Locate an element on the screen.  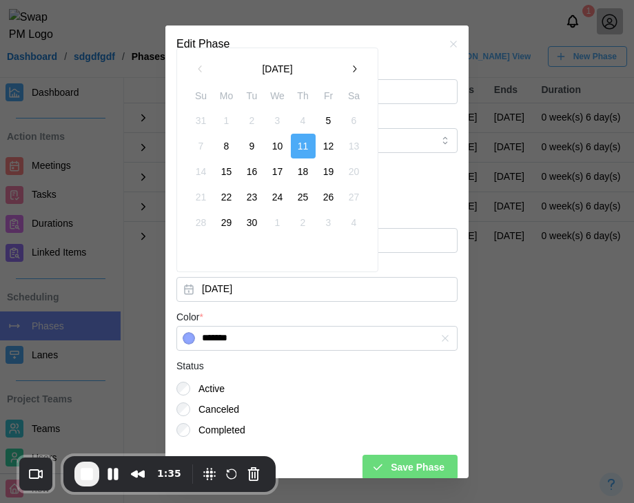
button: 20 September 2025 is located at coordinates (354, 172).